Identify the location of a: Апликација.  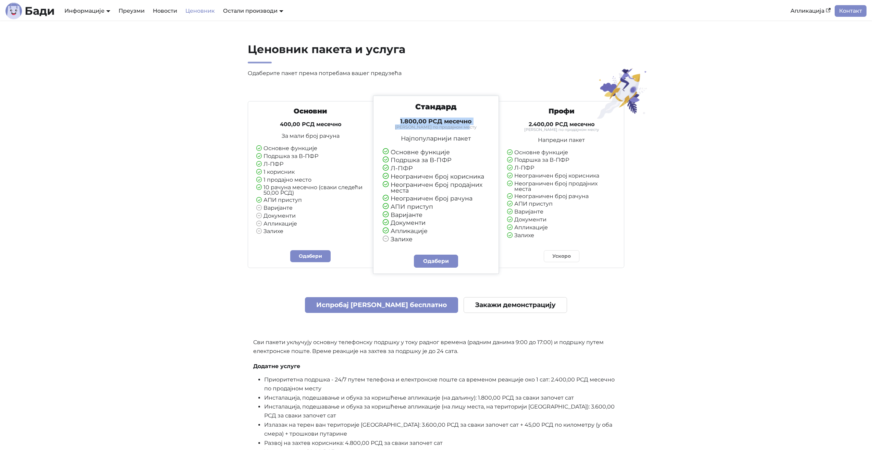
(811, 11).